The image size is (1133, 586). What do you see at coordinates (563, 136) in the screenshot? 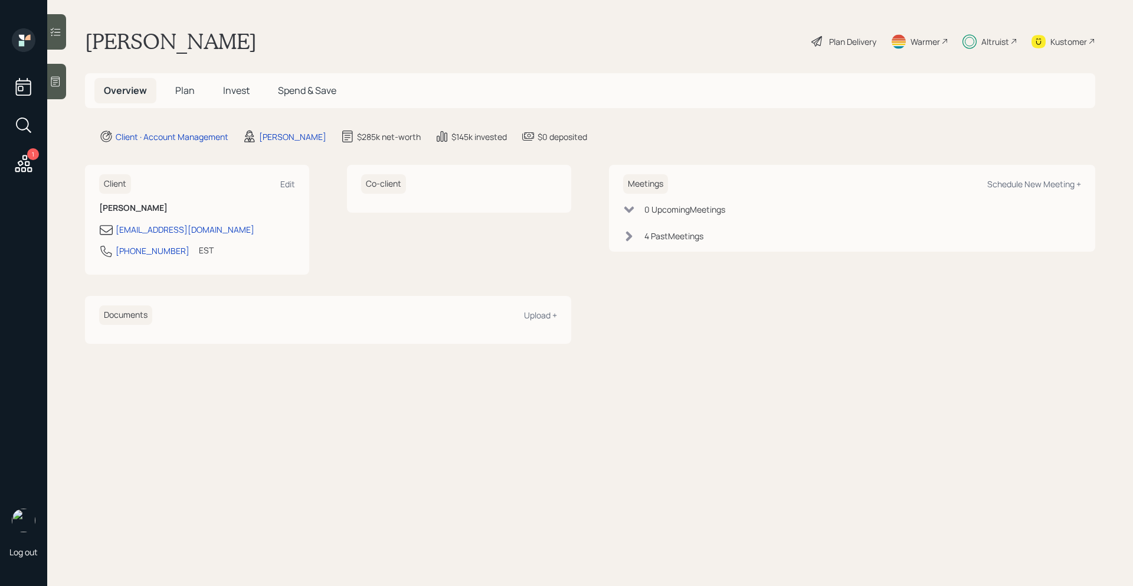
I see `div: $0 deposited` at bounding box center [563, 136].